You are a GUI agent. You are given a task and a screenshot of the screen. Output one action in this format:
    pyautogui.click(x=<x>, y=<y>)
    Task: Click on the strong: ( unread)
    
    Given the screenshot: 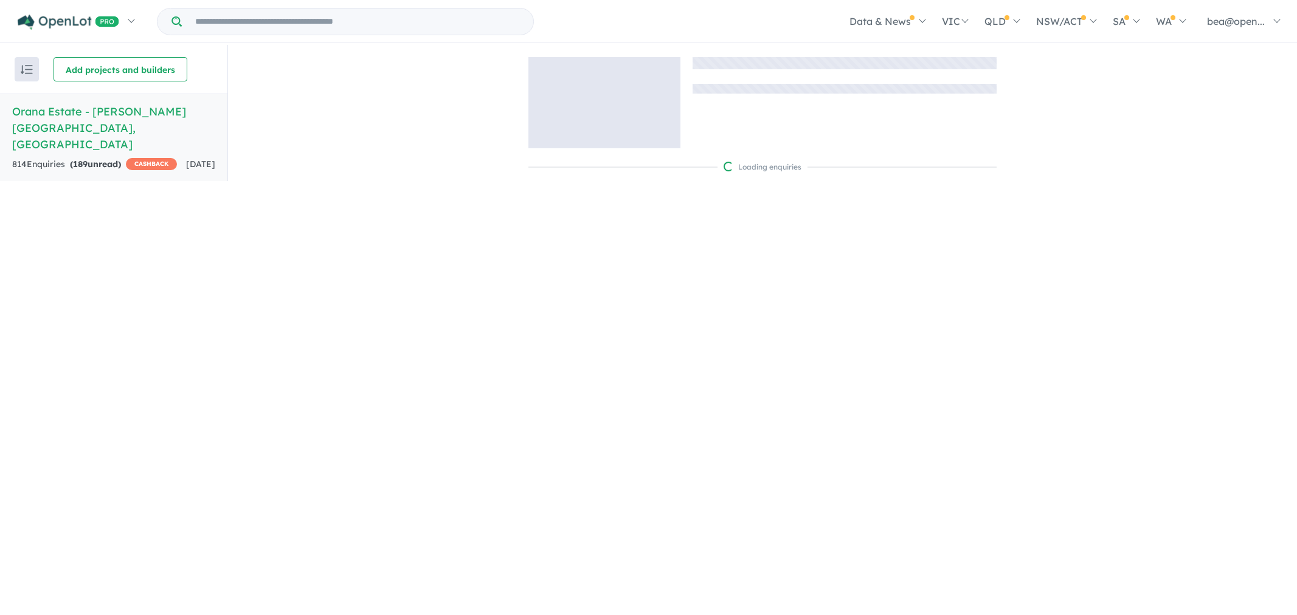 What is the action you would take?
    pyautogui.click(x=95, y=164)
    